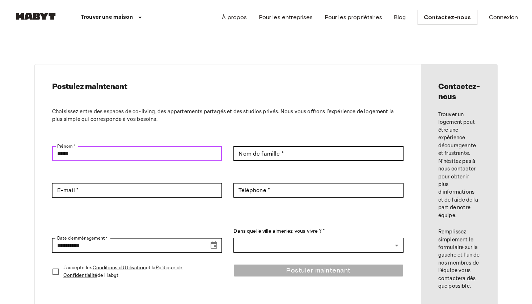  I want to click on h2: Postulez maintenant, so click(228, 87).